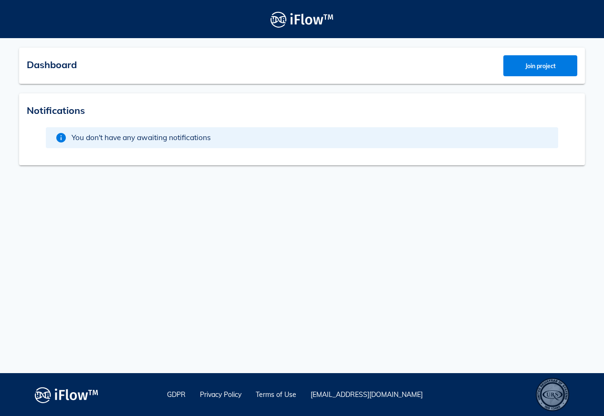  What do you see at coordinates (141, 138) in the screenshot?
I see `span: You don't have any awaiting notifications` at bounding box center [141, 138].